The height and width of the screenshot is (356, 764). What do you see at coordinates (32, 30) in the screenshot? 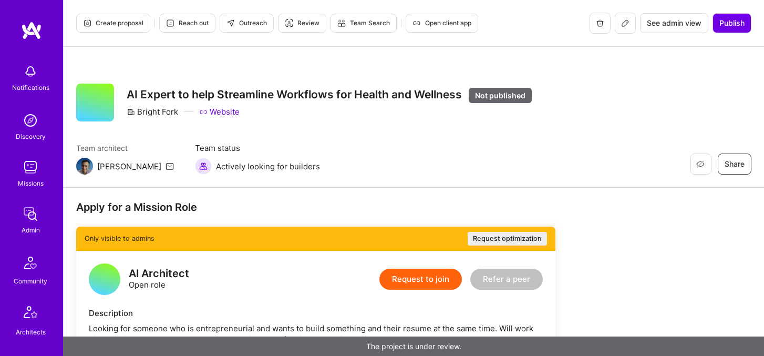
I see `img: logo` at bounding box center [32, 30].